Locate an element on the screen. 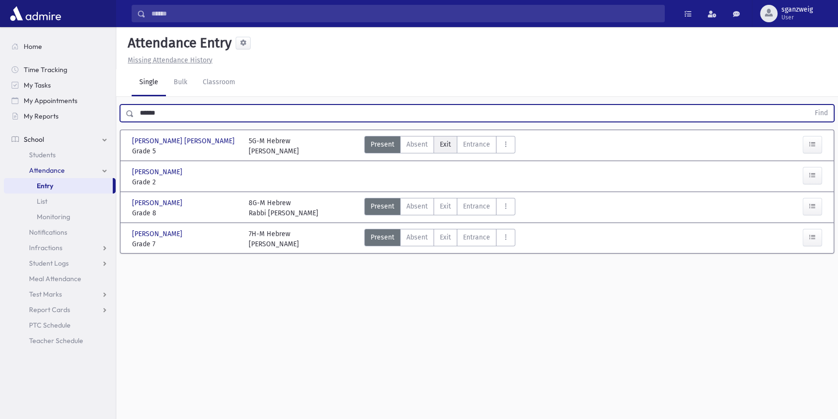 The height and width of the screenshot is (419, 838). span: Infractions is located at coordinates (46, 248).